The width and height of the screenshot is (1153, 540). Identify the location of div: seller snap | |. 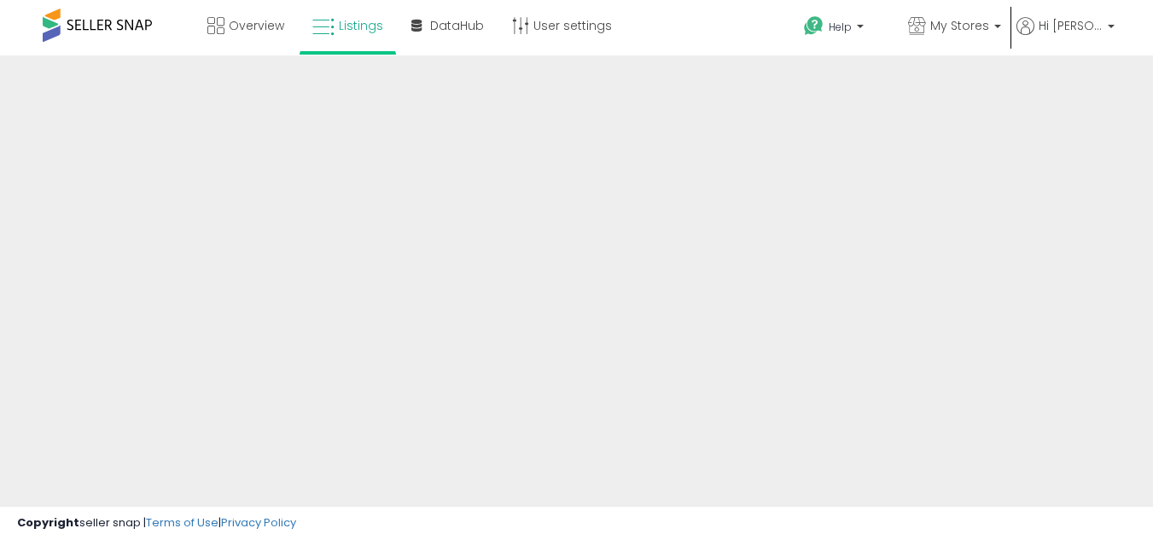
(156, 523).